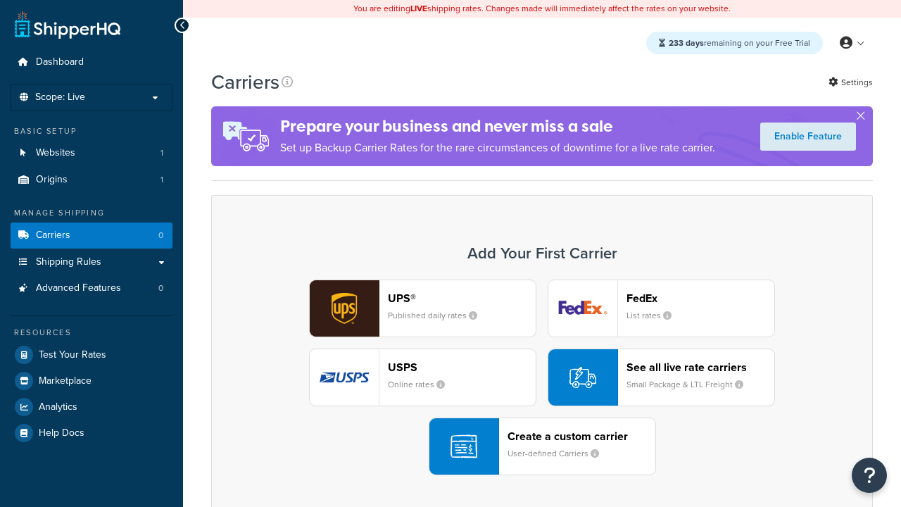  I want to click on header: UPS®, so click(462, 298).